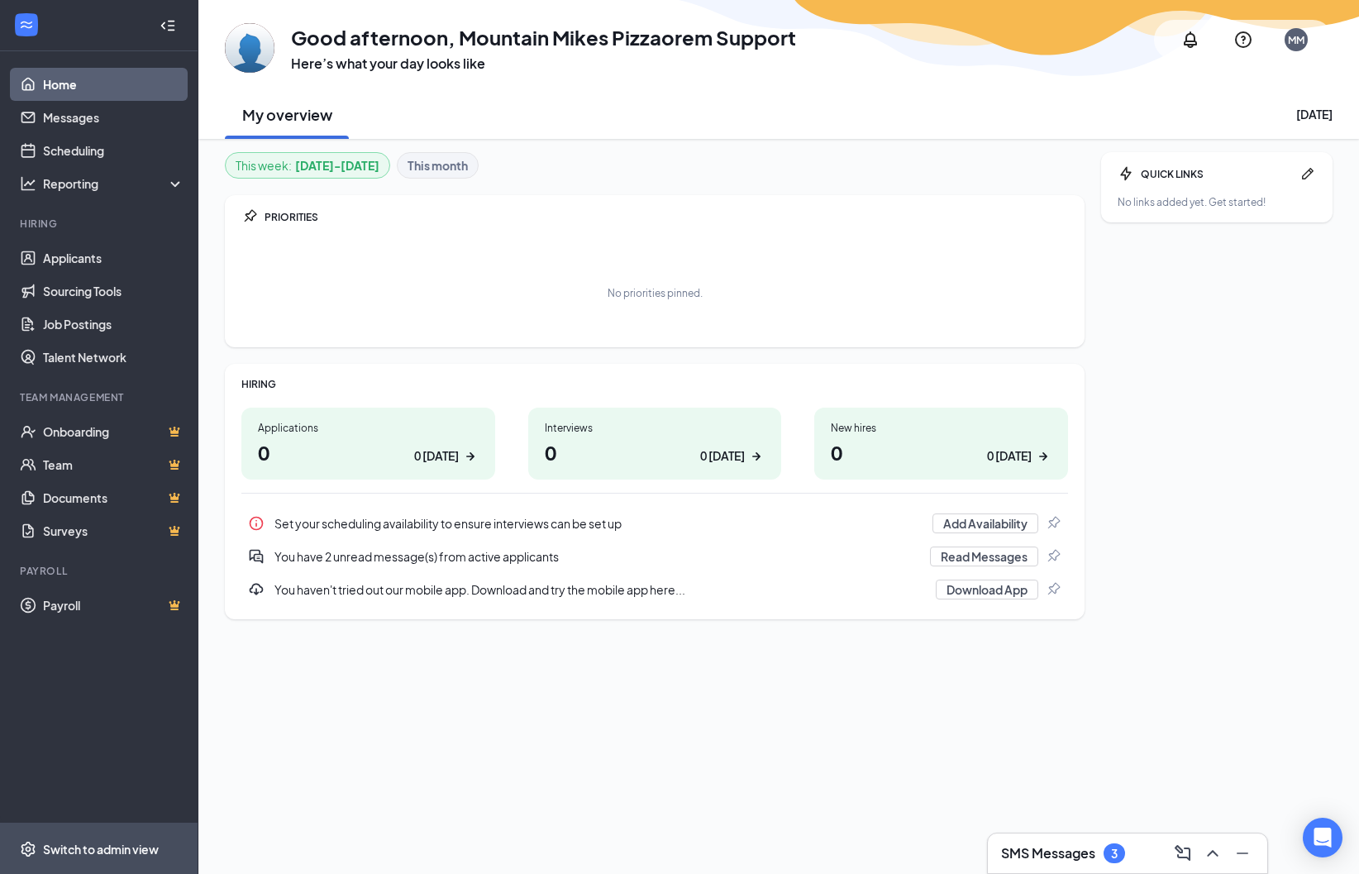 This screenshot has height=874, width=1359. I want to click on svg: WorkstreamLogo, so click(26, 25).